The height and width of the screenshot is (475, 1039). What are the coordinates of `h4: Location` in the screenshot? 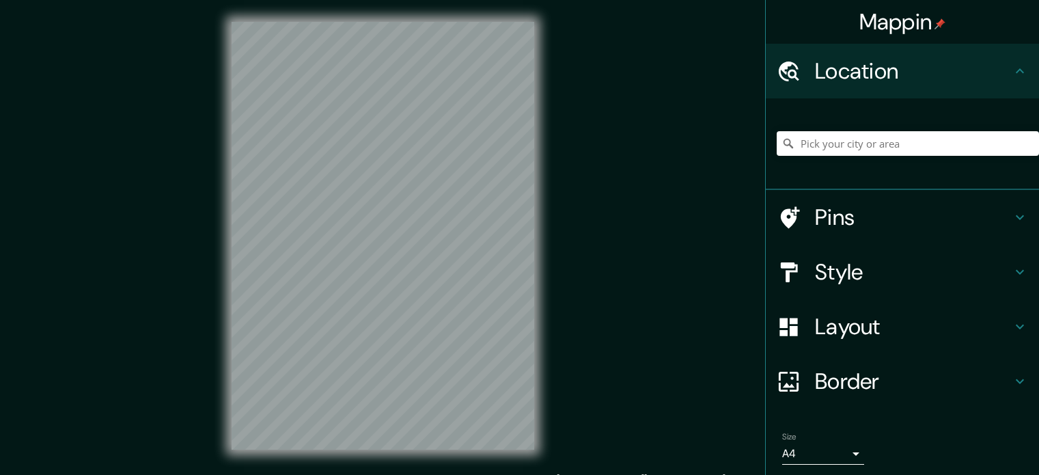 It's located at (914, 71).